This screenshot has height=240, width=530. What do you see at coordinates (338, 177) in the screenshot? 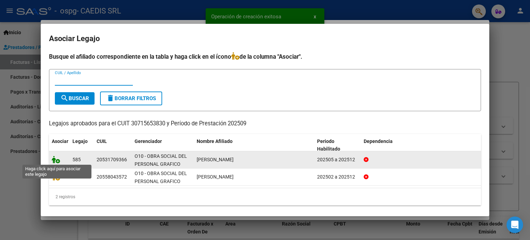
I see `div: 202502 a 202512` at bounding box center [338, 177].